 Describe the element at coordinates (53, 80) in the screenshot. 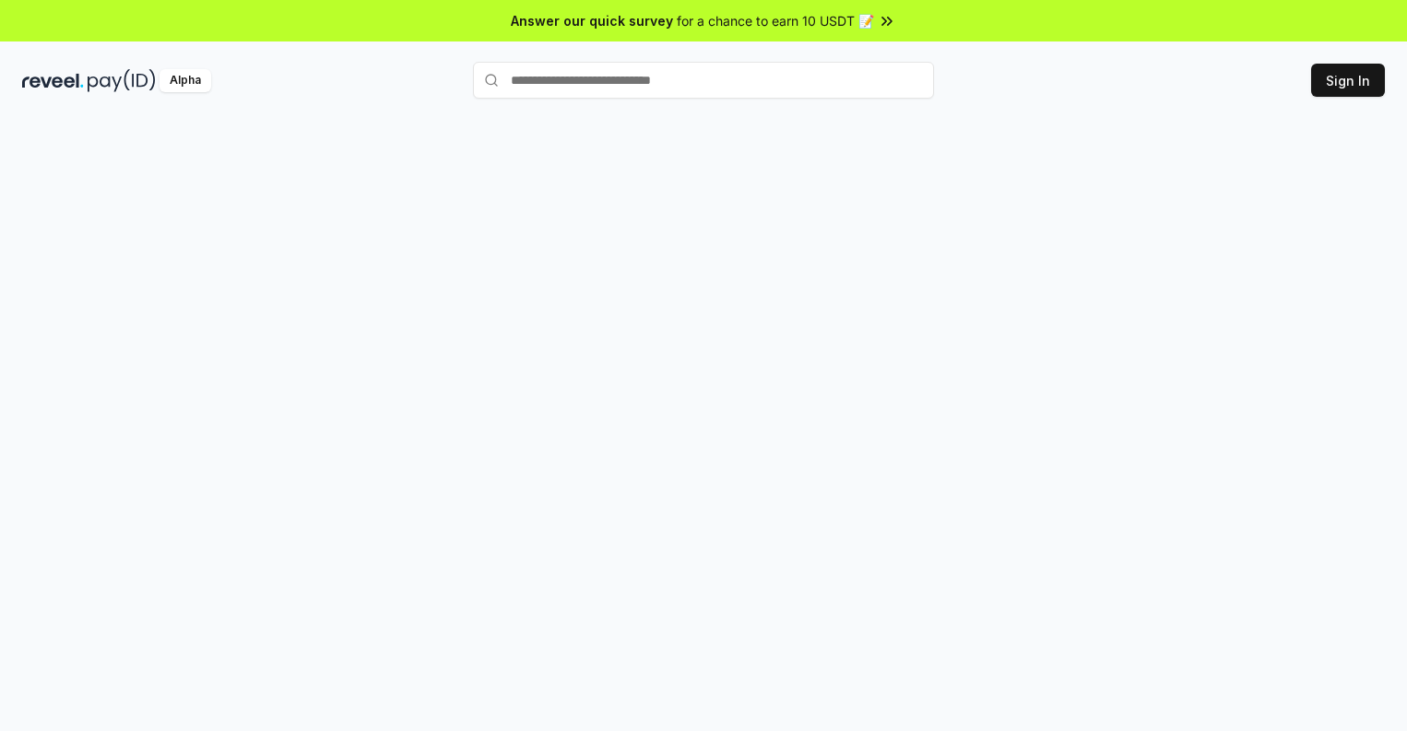

I see `img: reveel_dark` at that location.